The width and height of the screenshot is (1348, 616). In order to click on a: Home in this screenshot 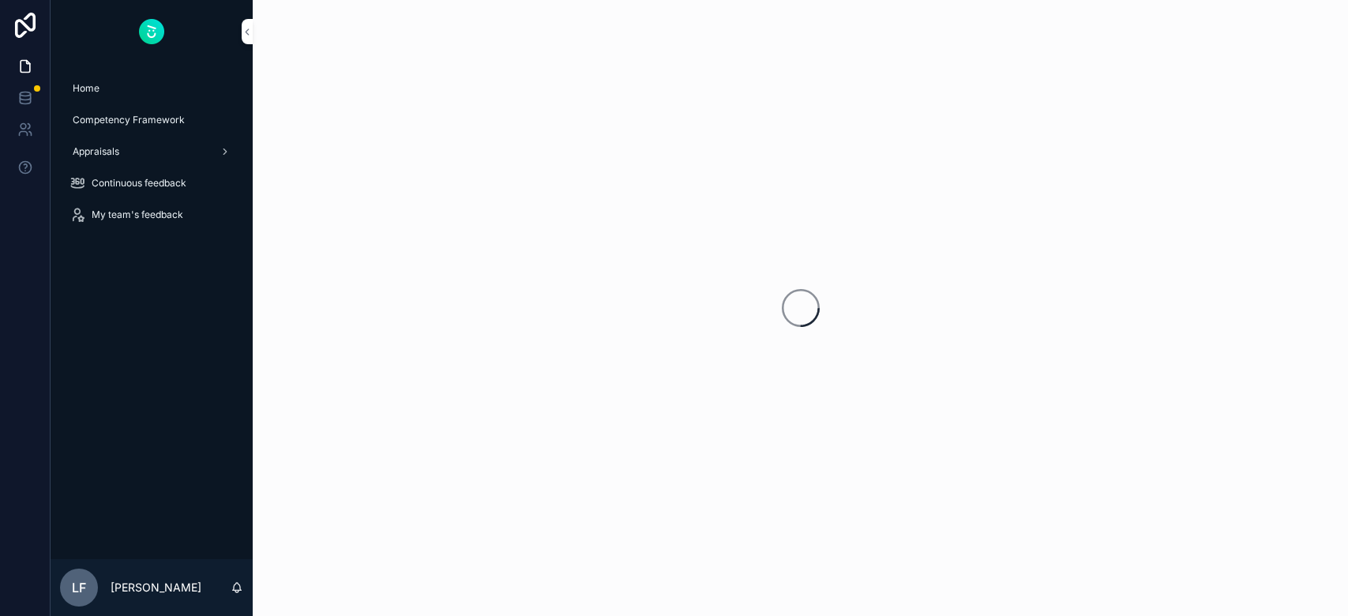, I will do `click(152, 88)`.